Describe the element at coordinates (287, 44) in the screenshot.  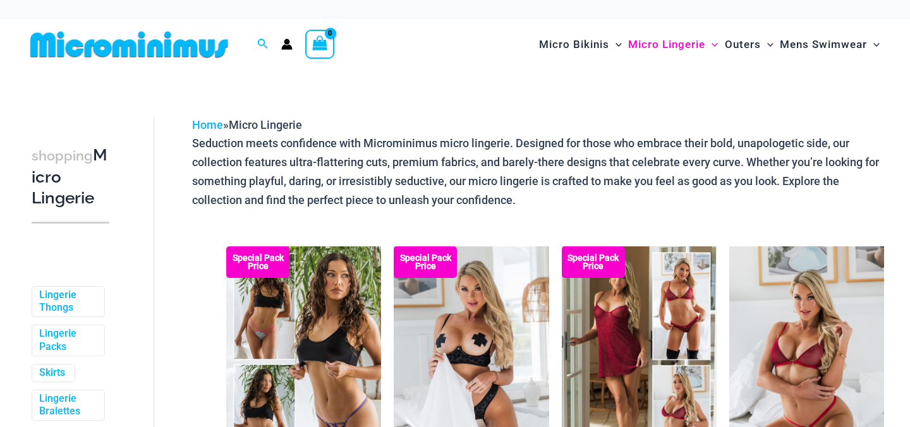
I see `a: Account icon link` at that location.